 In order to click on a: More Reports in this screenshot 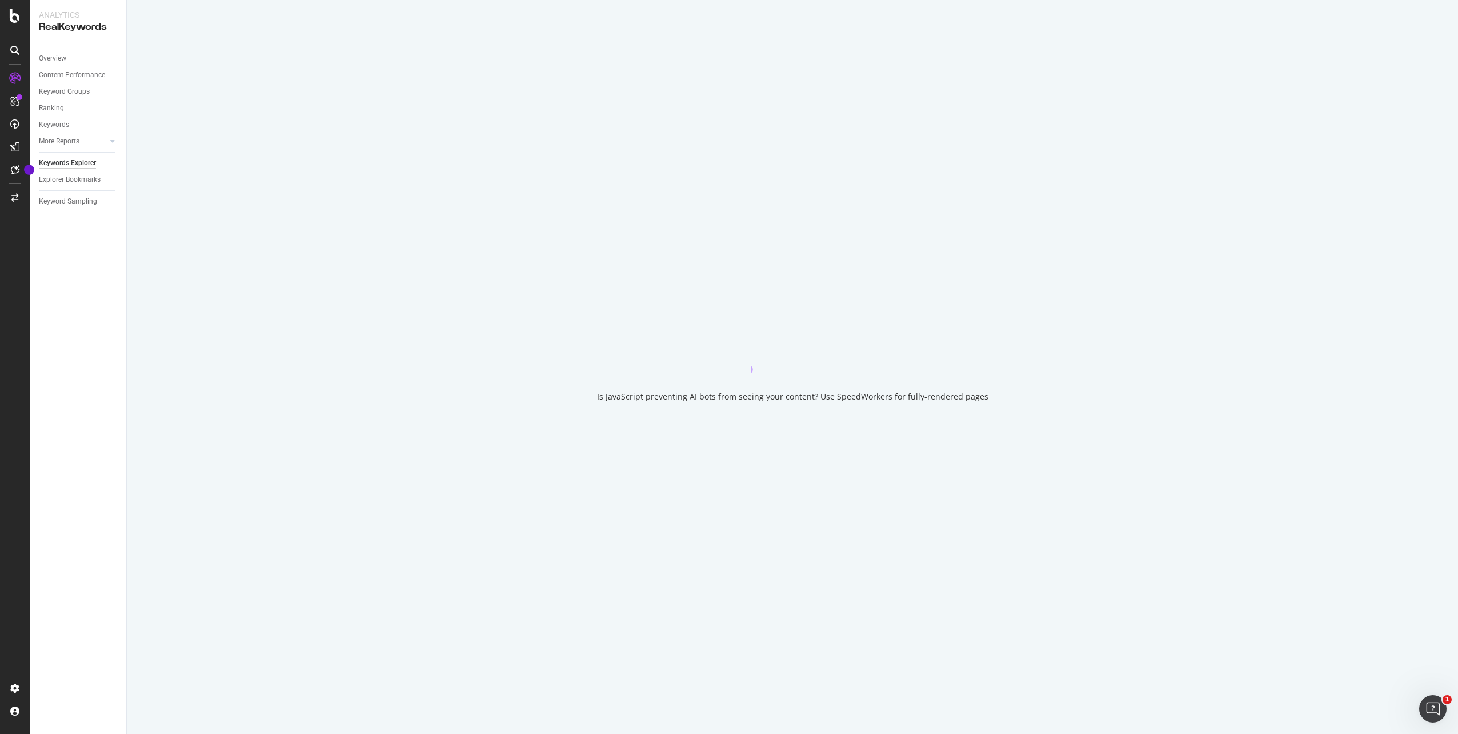, I will do `click(73, 141)`.